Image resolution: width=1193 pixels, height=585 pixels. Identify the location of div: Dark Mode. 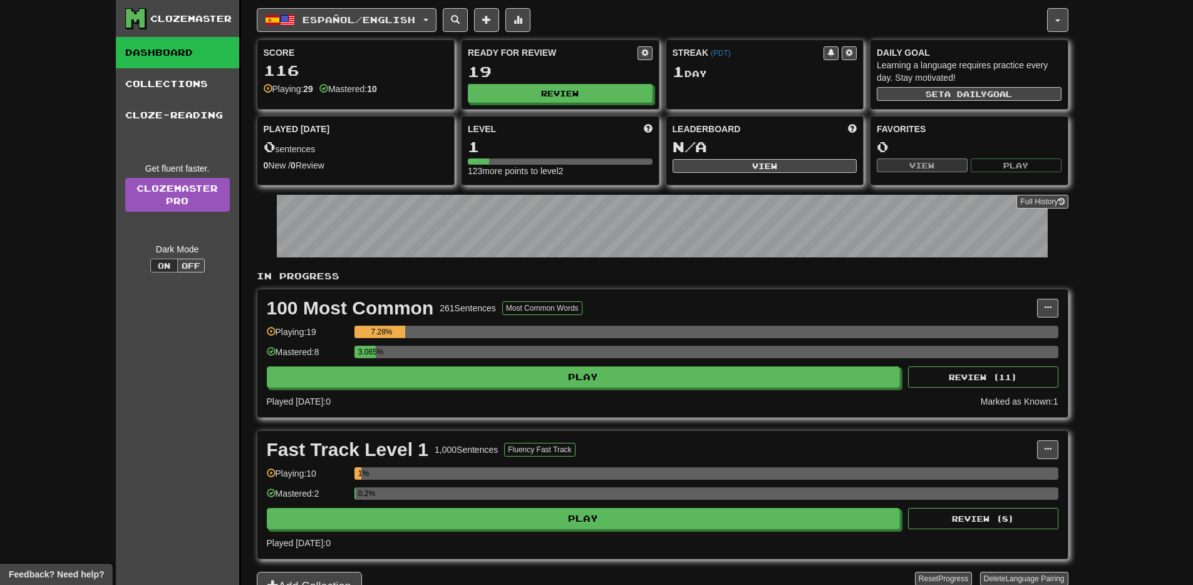
(177, 249).